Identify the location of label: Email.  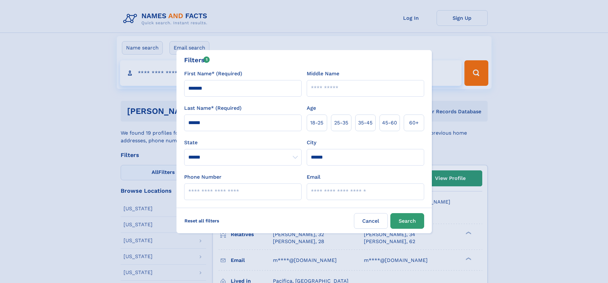
(313, 177).